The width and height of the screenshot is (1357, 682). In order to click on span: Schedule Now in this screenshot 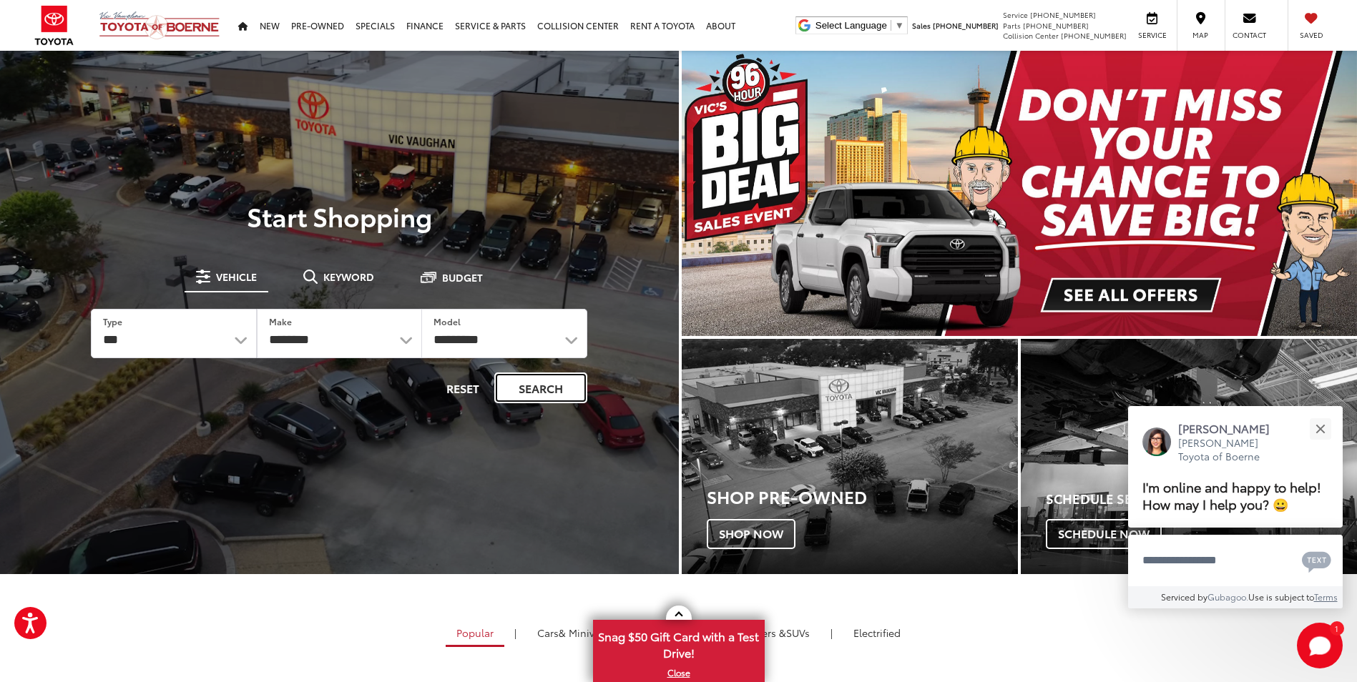, I will do `click(1103, 534)`.